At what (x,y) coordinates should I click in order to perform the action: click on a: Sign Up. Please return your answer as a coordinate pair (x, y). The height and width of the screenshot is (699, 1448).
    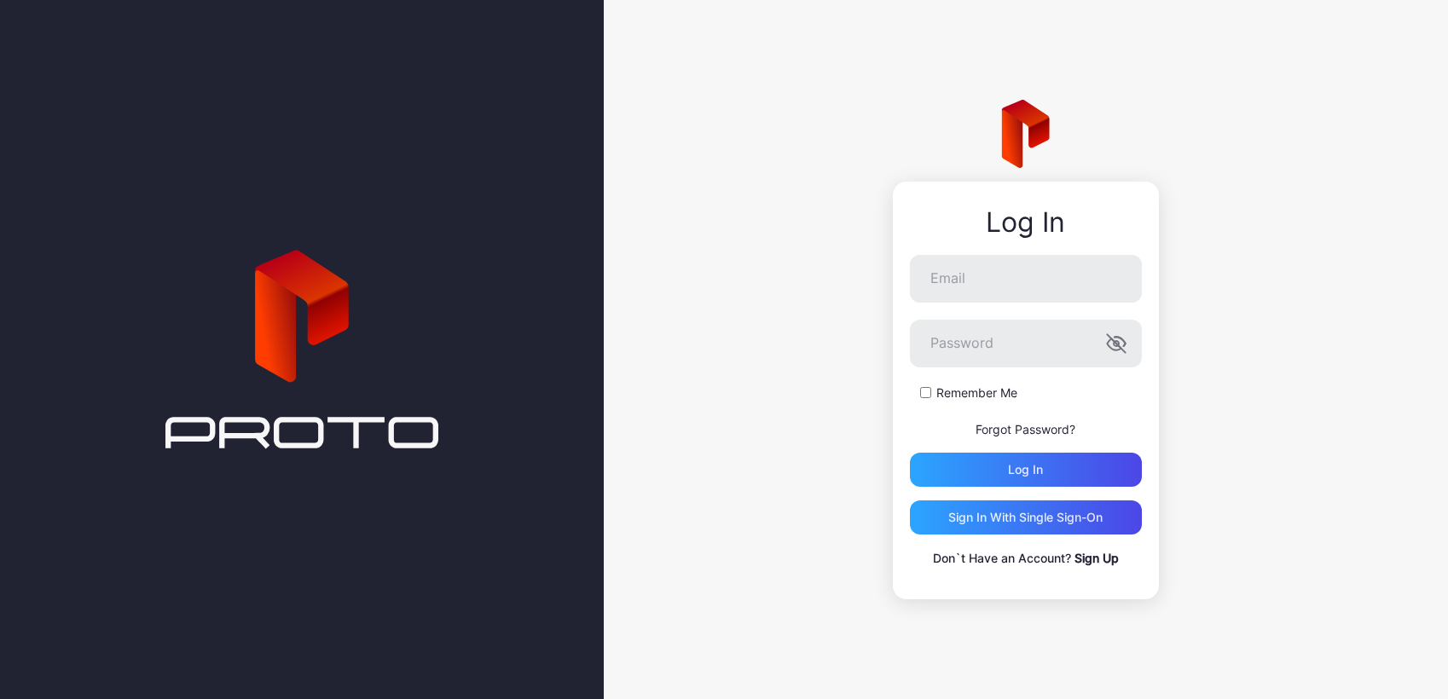
    Looking at the image, I should click on (1096, 558).